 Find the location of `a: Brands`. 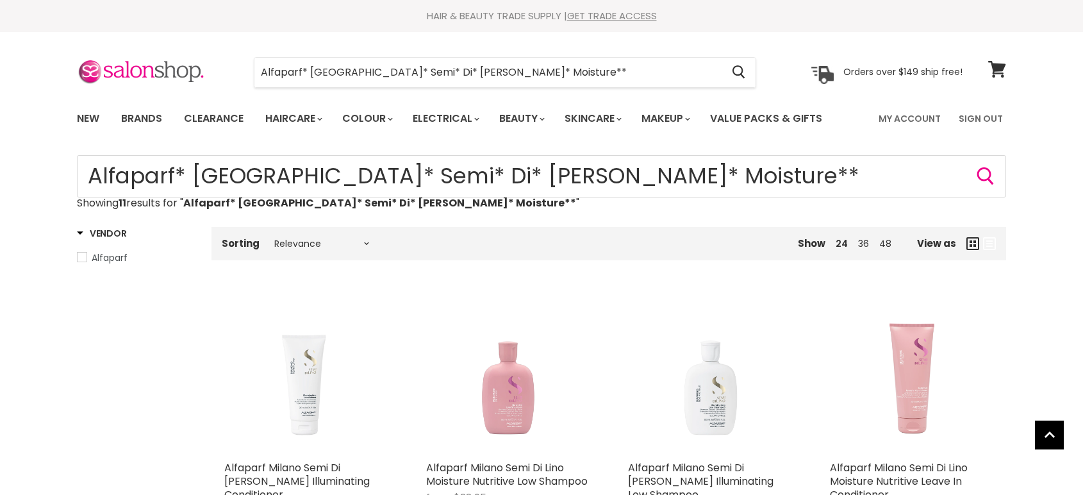

a: Brands is located at coordinates (142, 119).